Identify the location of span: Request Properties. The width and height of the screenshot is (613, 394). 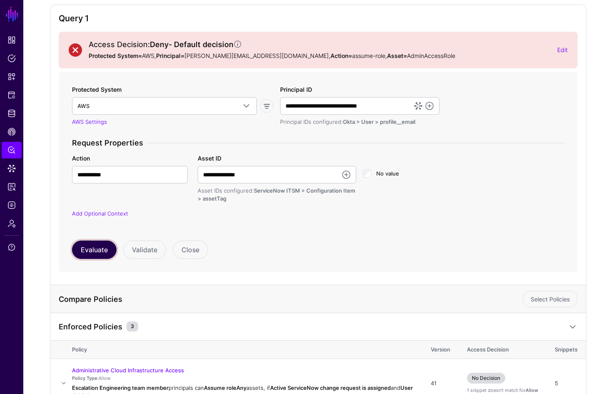
(110, 143).